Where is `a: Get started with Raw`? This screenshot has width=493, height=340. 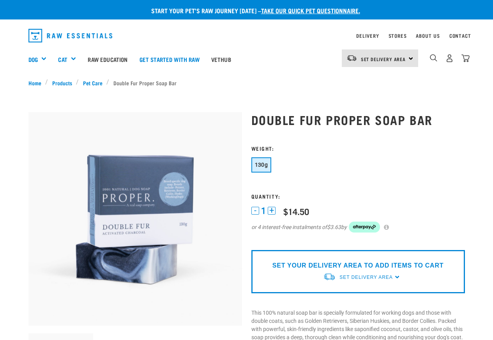
a: Get started with Raw is located at coordinates (169, 59).